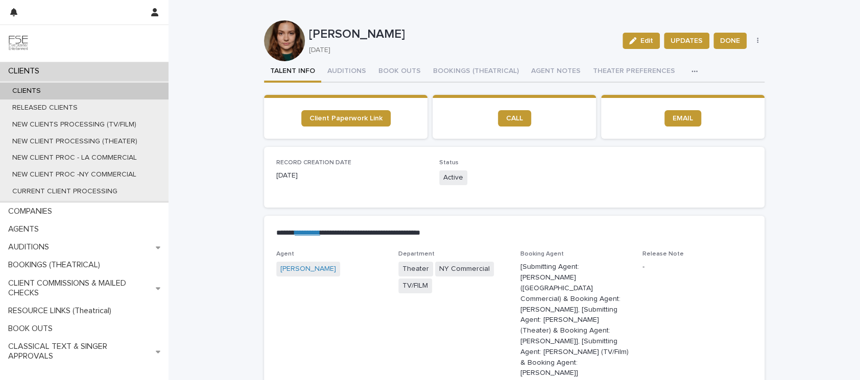 The width and height of the screenshot is (860, 380). I want to click on p: BOOK OUTS, so click(32, 329).